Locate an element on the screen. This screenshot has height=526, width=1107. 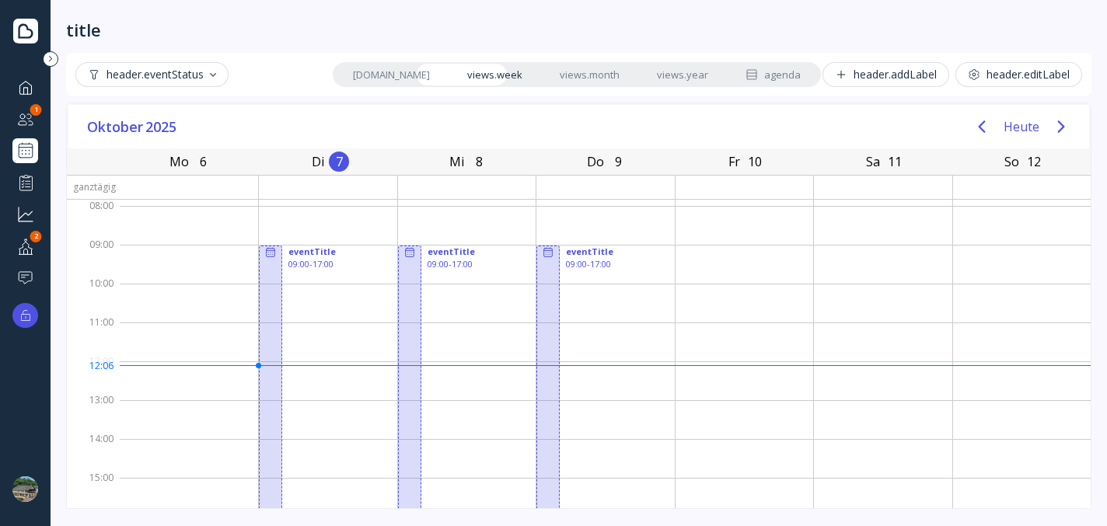
div: Ganztägig is located at coordinates (93, 187).